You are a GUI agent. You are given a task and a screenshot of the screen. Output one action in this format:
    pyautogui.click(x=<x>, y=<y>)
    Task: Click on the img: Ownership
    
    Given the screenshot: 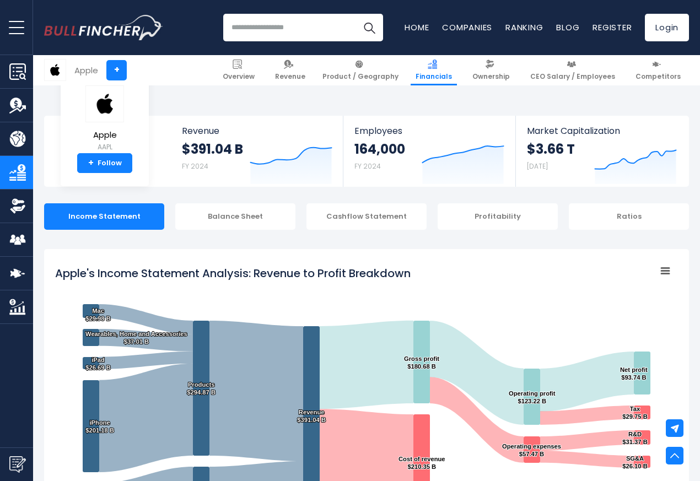 What is the action you would take?
    pyautogui.click(x=18, y=206)
    